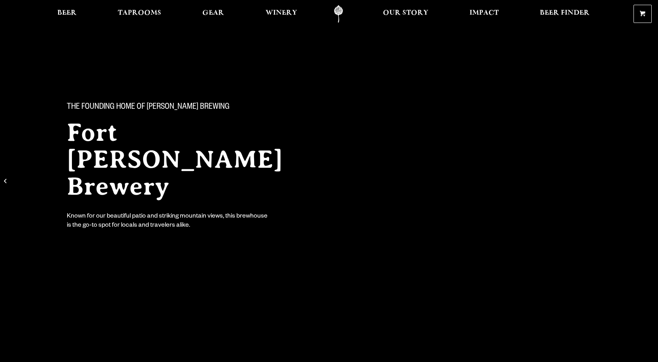 The width and height of the screenshot is (658, 362). What do you see at coordinates (565, 13) in the screenshot?
I see `span: Beer Finder` at bounding box center [565, 13].